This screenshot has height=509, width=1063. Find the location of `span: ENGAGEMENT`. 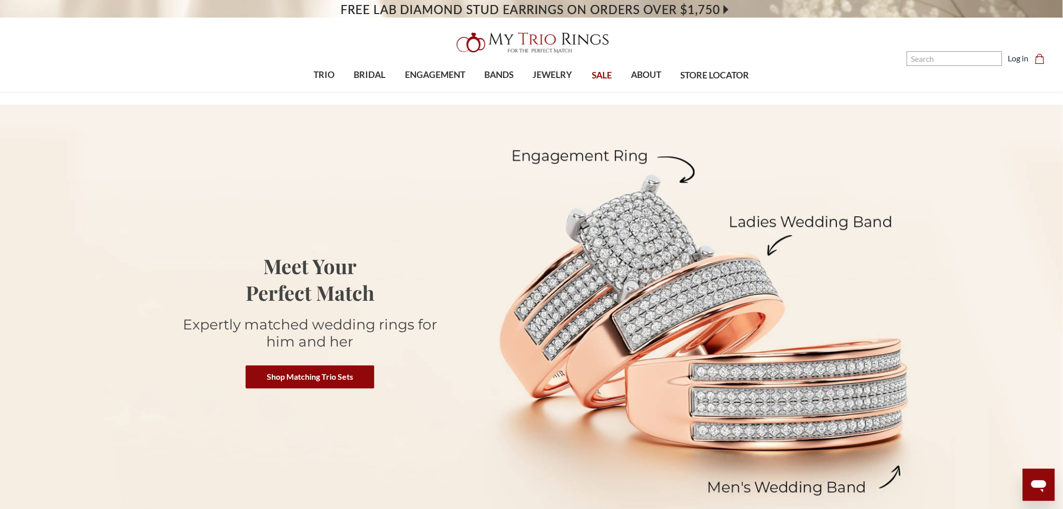

span: ENGAGEMENT is located at coordinates (435, 75).